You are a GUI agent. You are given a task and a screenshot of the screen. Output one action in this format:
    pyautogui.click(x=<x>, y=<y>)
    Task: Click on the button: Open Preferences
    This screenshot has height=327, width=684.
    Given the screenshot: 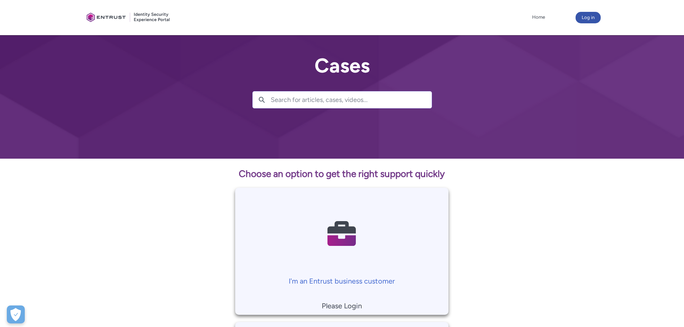 What is the action you would take?
    pyautogui.click(x=16, y=314)
    